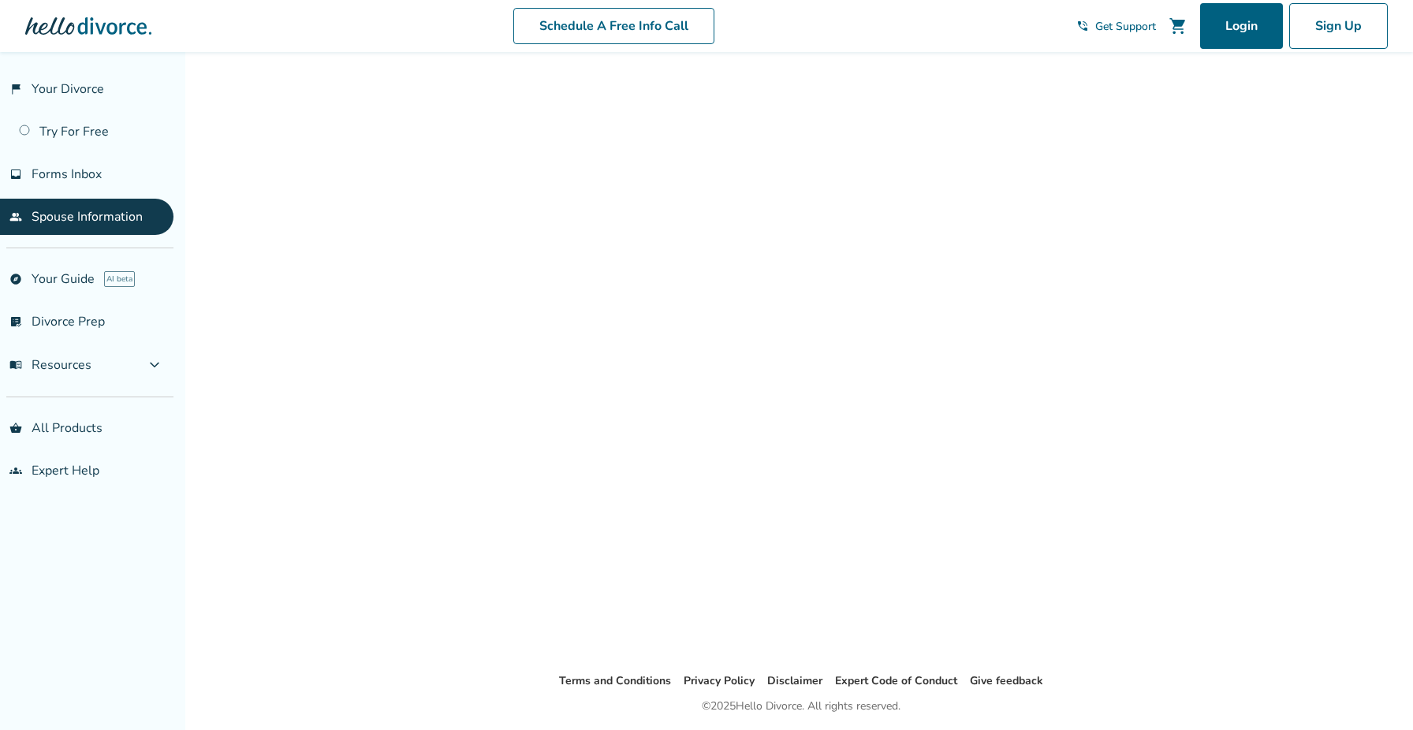 Image resolution: width=1413 pixels, height=730 pixels. I want to click on a: Privacy Policy, so click(719, 680).